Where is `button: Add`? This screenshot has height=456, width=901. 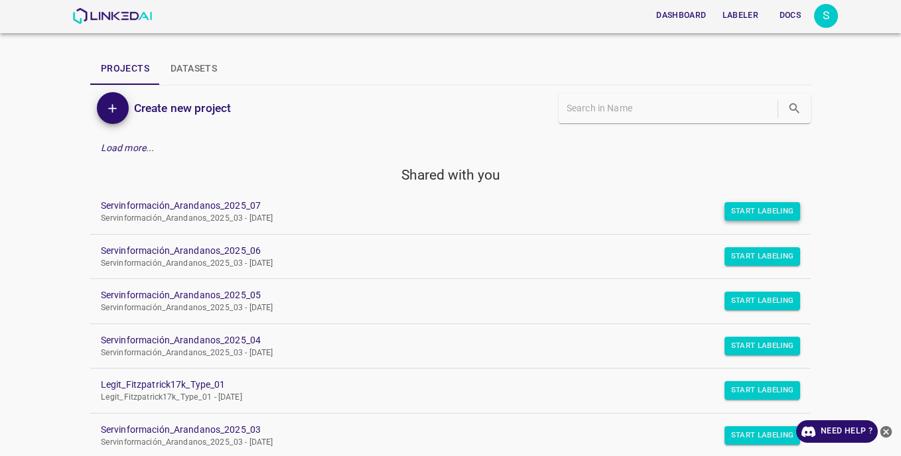 button: Add is located at coordinates (113, 108).